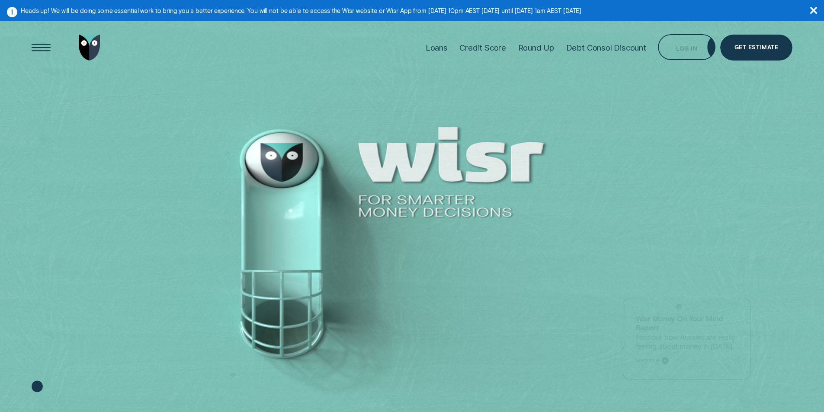 The height and width of the screenshot is (412, 824). Describe the element at coordinates (437, 48) in the screenshot. I see `a: Loans` at that location.